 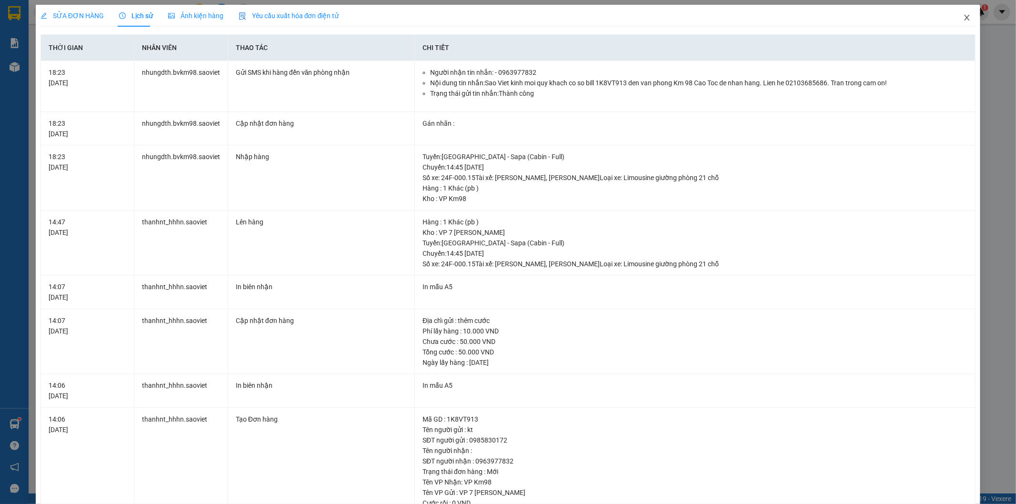 What do you see at coordinates (122, 16) in the screenshot?
I see `span: clock-circle` at bounding box center [122, 16].